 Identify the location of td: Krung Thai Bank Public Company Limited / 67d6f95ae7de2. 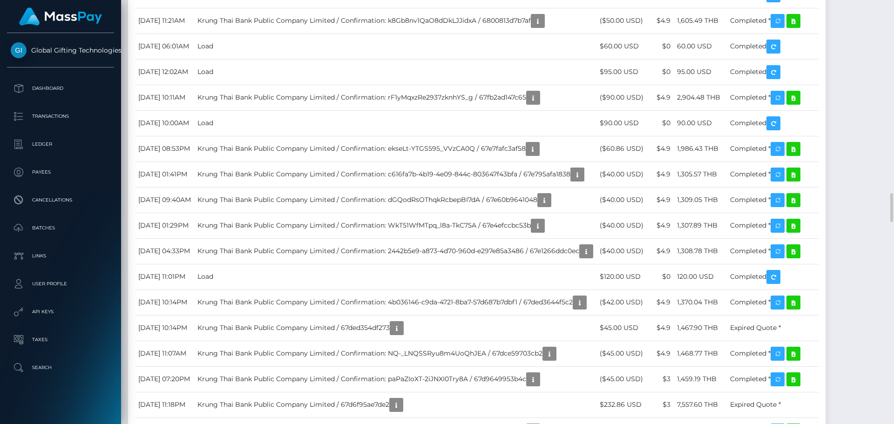
(395, 404).